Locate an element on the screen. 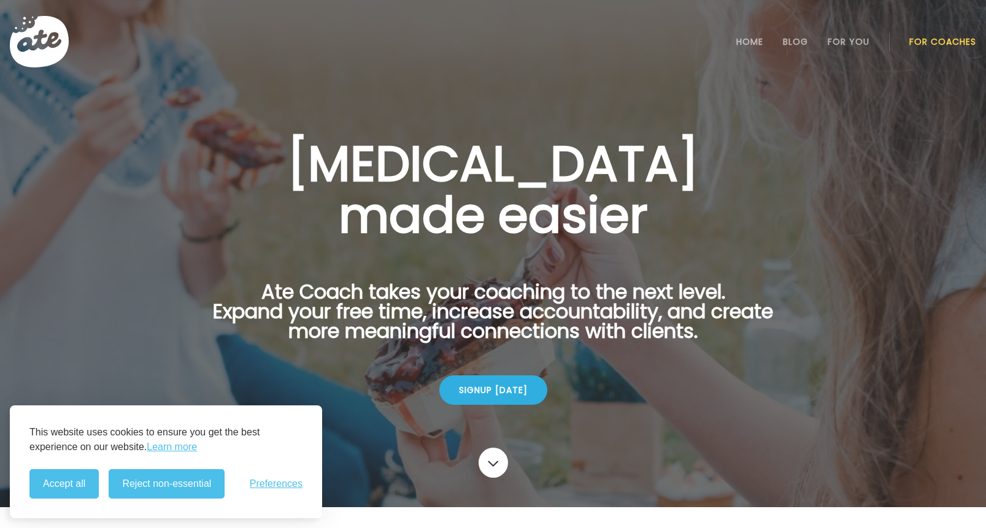  a: For Coaches is located at coordinates (943, 42).